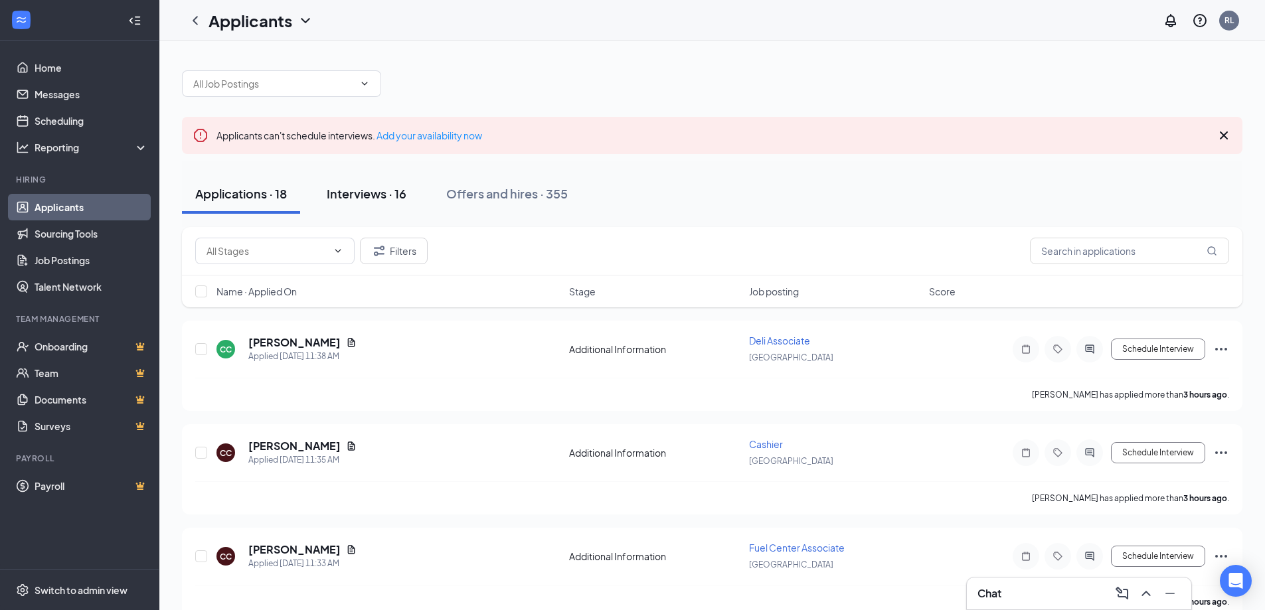 The width and height of the screenshot is (1265, 610). I want to click on a: Add your availability now, so click(429, 135).